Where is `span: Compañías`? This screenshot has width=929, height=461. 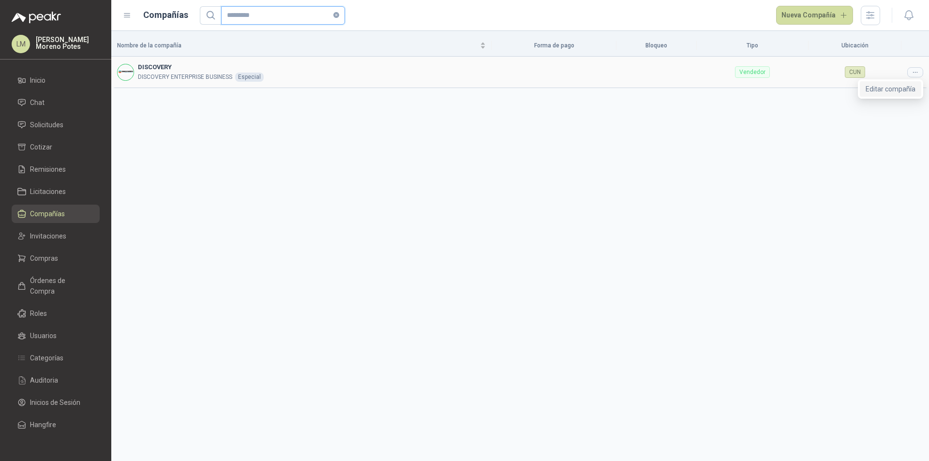 span: Compañías is located at coordinates (47, 214).